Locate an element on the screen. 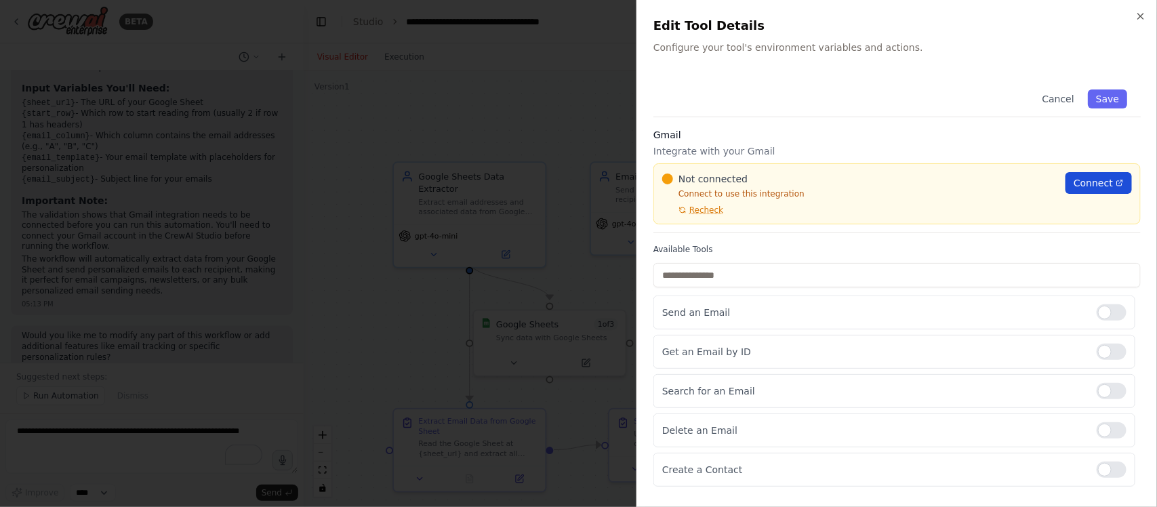 The width and height of the screenshot is (1157, 507). span: Recheck is located at coordinates (707, 210).